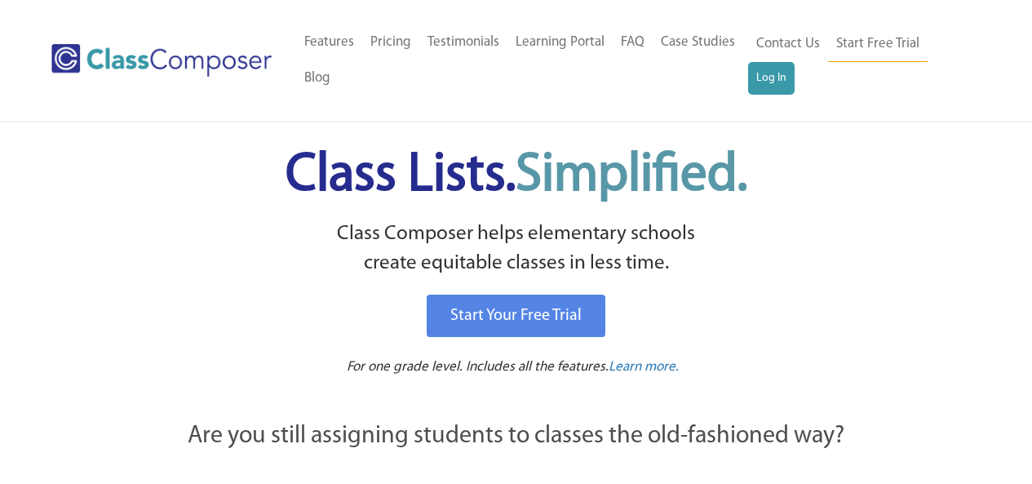 The image size is (1032, 484). Describe the element at coordinates (517, 437) in the screenshot. I see `p: Are you still assigning students to classes the old-fashioned way?` at that location.